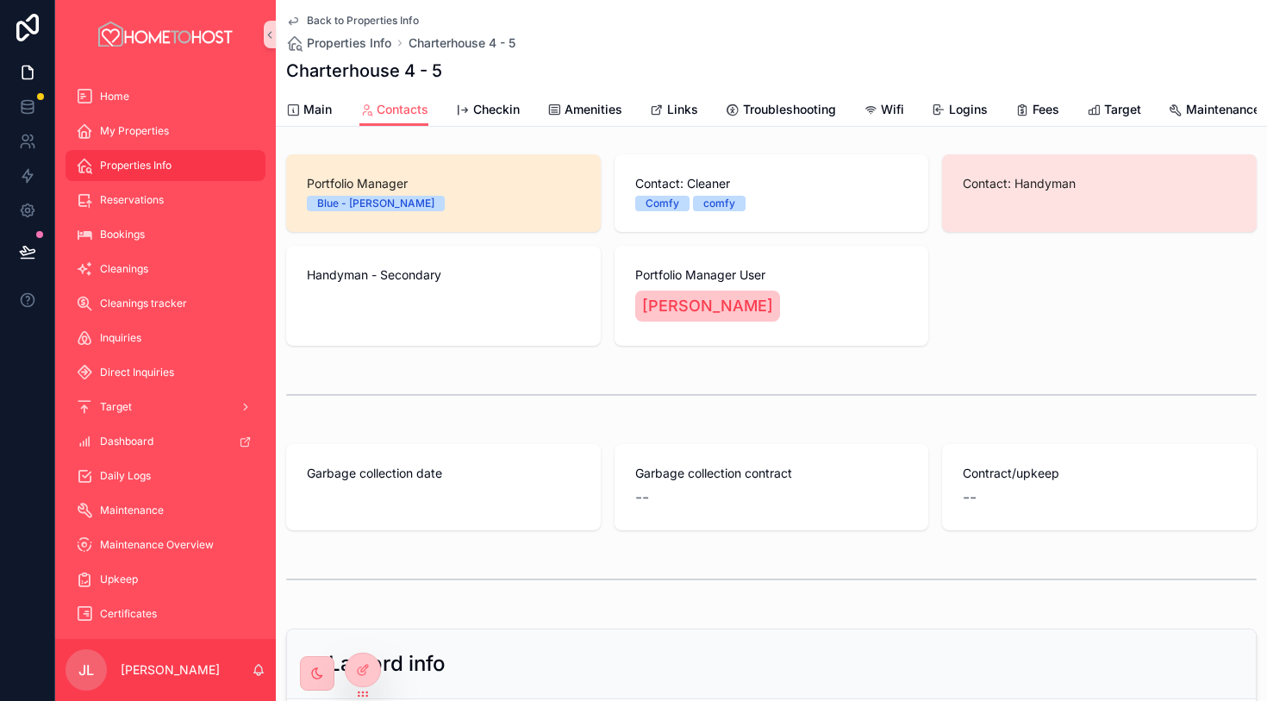  Describe the element at coordinates (124, 269) in the screenshot. I see `span: Cleanings` at that location.